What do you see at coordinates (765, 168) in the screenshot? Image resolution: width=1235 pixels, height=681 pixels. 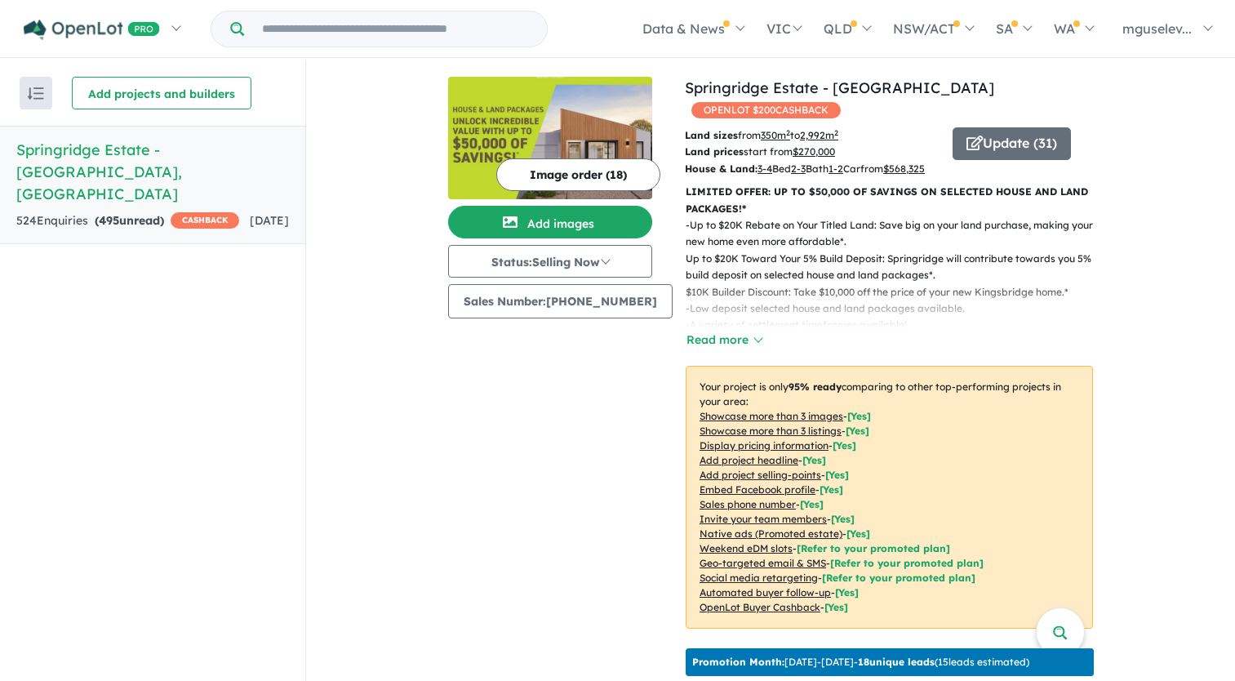 I see `u: 3-4` at bounding box center [765, 168].